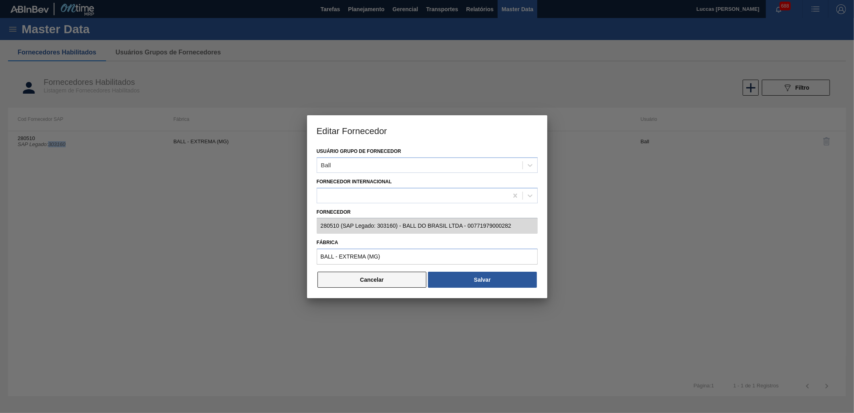 The width and height of the screenshot is (854, 413). Describe the element at coordinates (372, 280) in the screenshot. I see `button: Cancelar` at that location.